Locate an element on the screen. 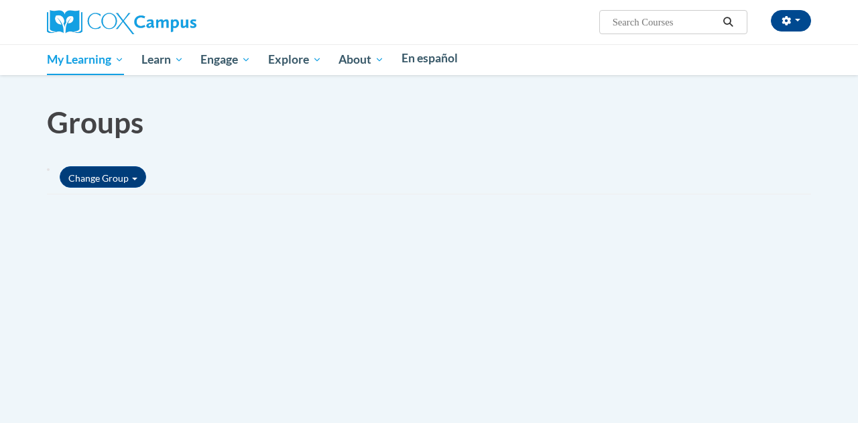 This screenshot has height=423, width=858. a: Engage is located at coordinates (225, 60).